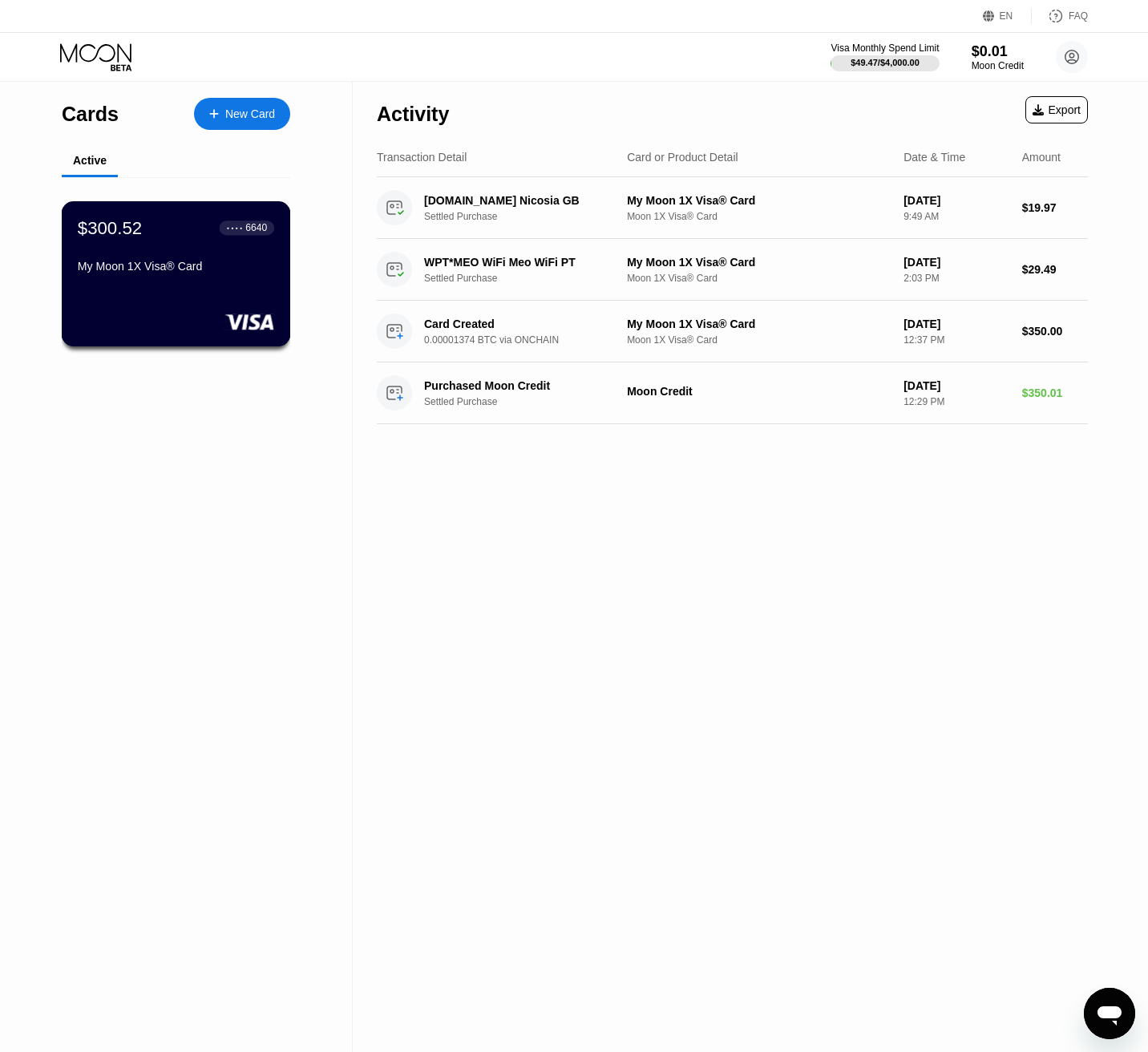 This screenshot has height=1052, width=1148. I want to click on div: 12:29 PM, so click(957, 402).